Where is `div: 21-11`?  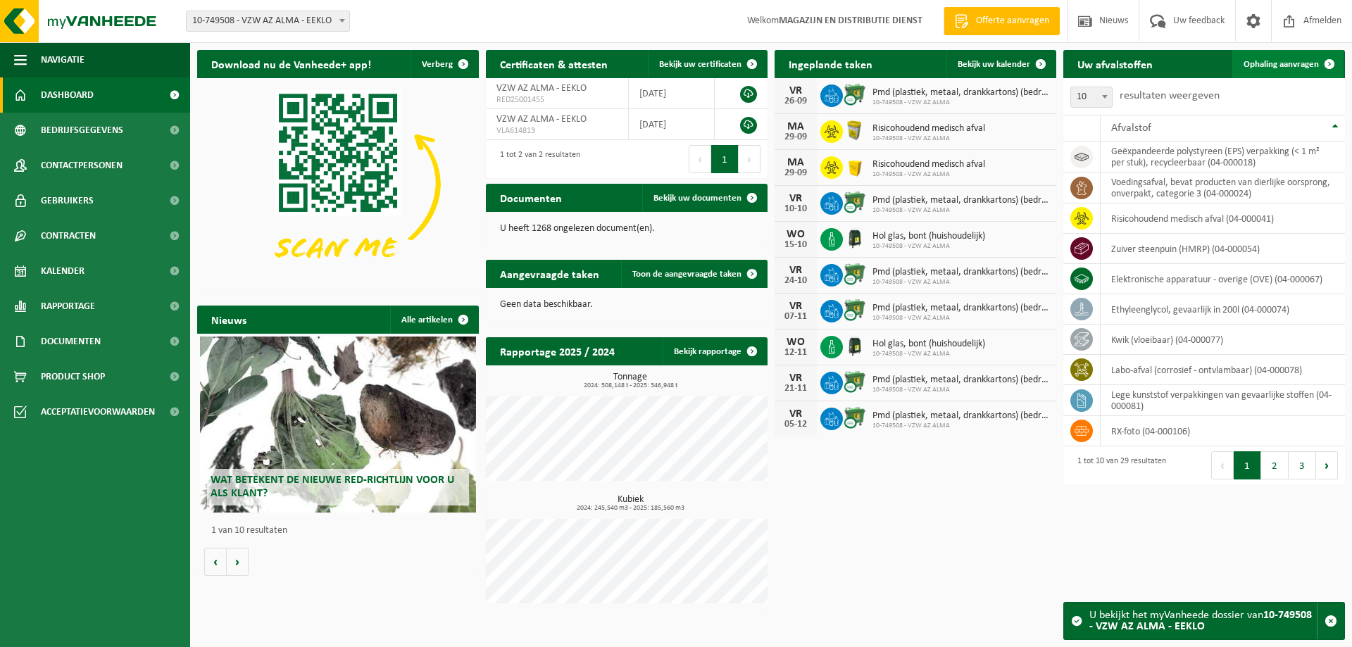
div: 21-11 is located at coordinates (796, 389).